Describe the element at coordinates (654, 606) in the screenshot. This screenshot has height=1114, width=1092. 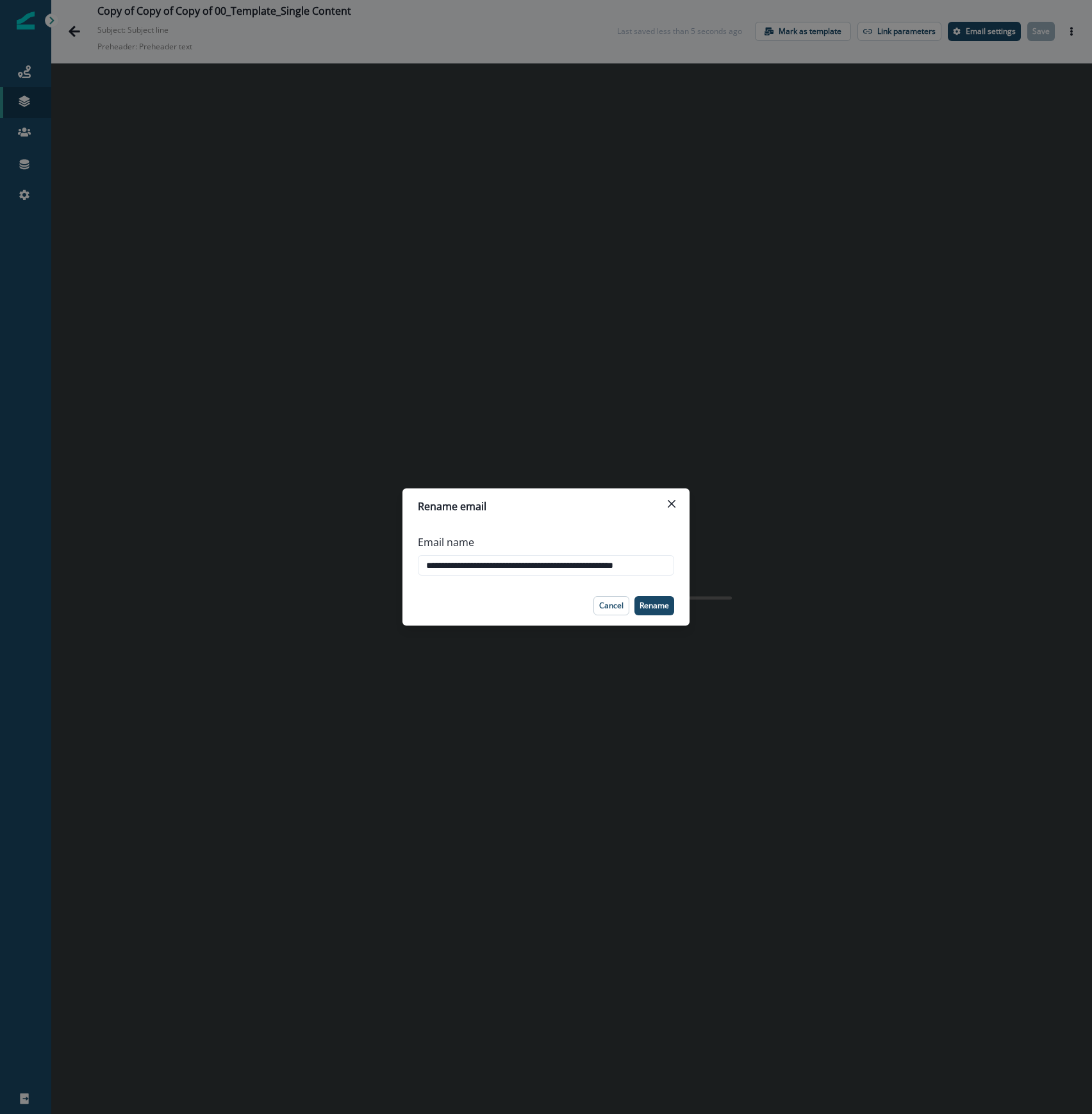
I see `button: Rename` at that location.